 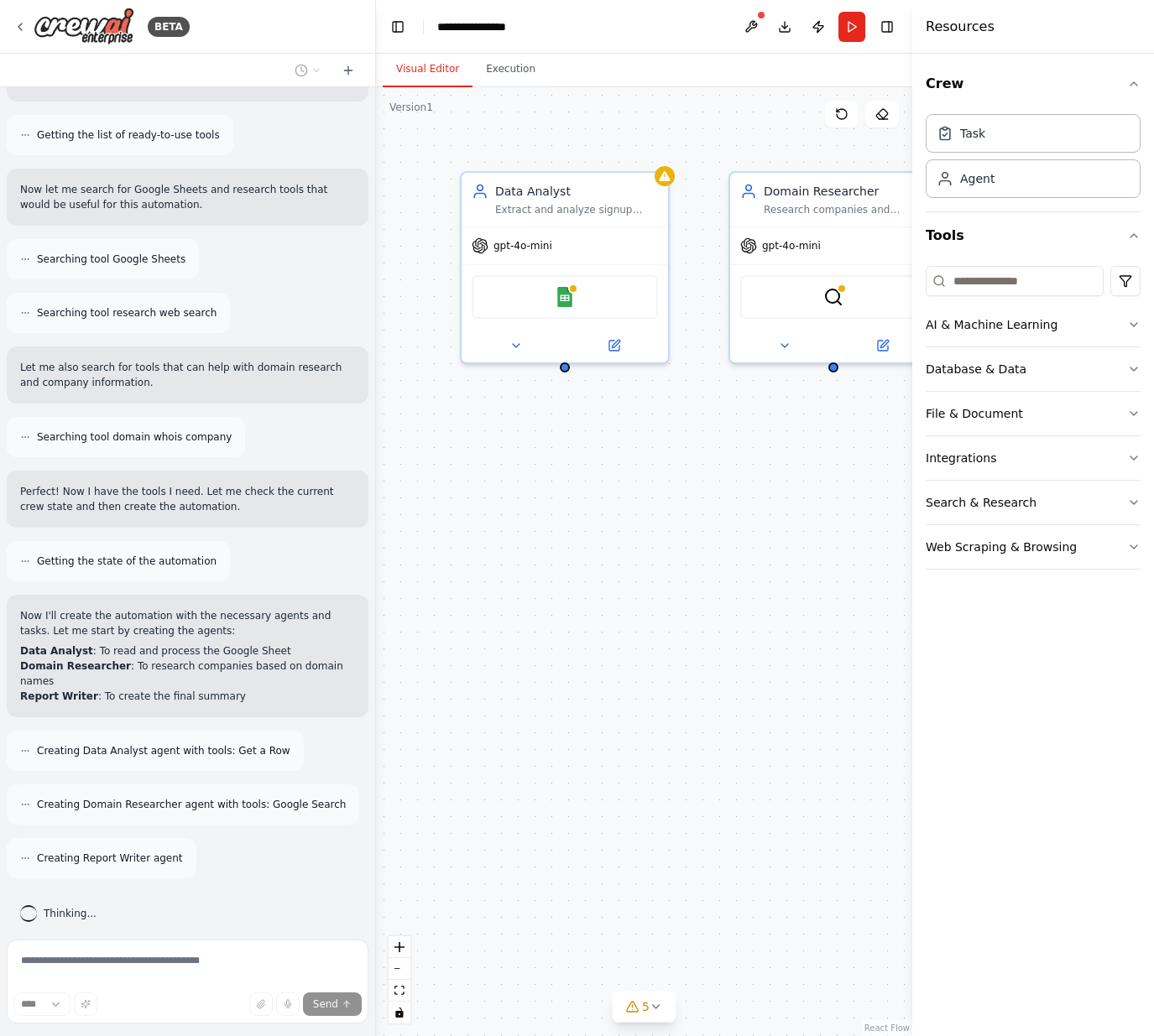 I want to click on div: Data Analyst, so click(x=577, y=192).